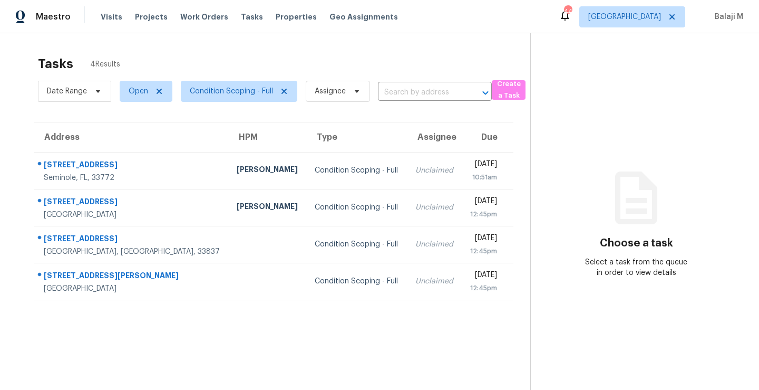  What do you see at coordinates (232, 91) in the screenshot?
I see `span: Condition Scoping - Full` at bounding box center [232, 91].